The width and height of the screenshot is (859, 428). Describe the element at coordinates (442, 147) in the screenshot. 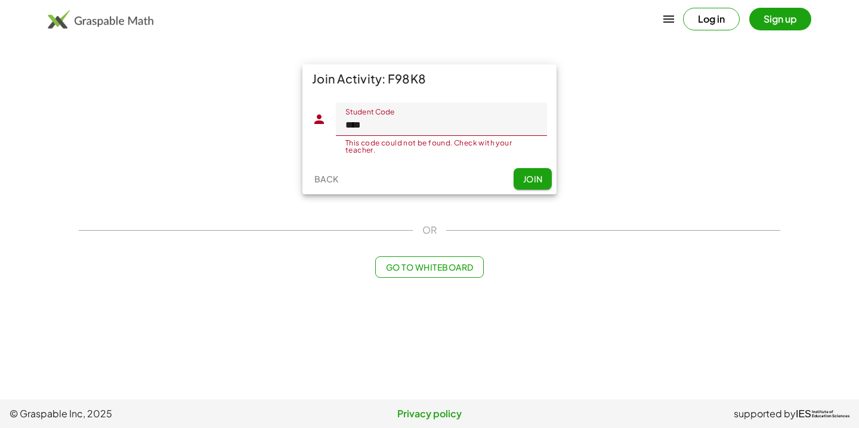

I see `div: This code could not be found. Check with your teacher.` at that location.